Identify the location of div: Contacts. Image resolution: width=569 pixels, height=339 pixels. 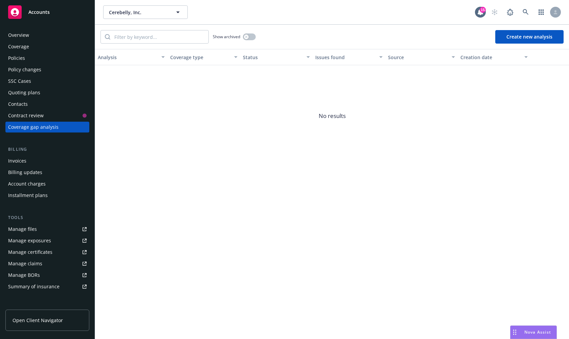
(18, 104).